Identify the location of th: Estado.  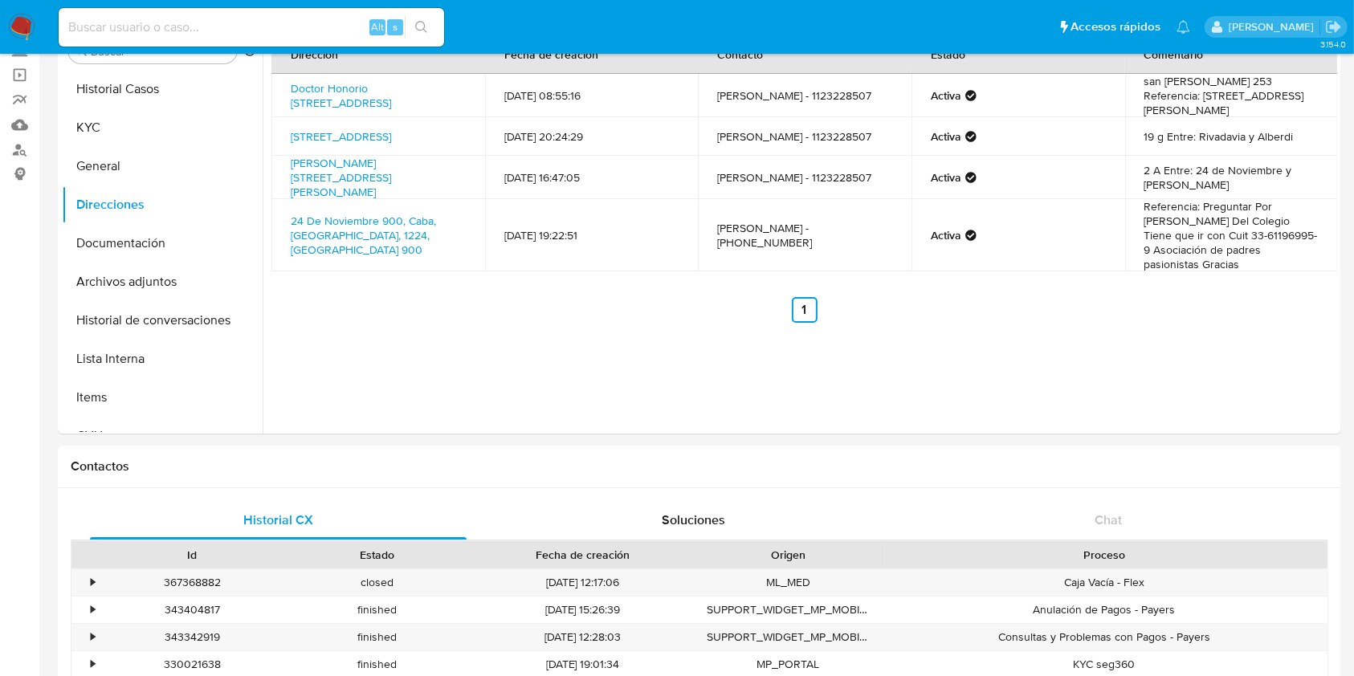
(1018, 55).